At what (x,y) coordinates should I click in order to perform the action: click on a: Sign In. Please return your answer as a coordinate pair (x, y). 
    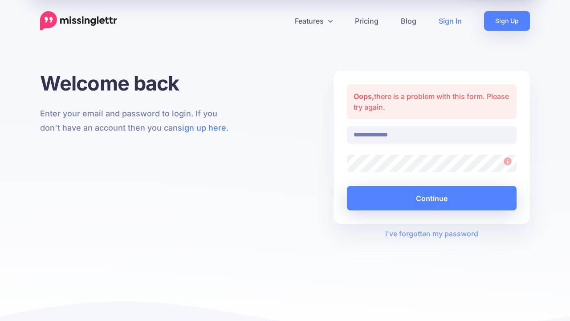
    Looking at the image, I should click on (451, 21).